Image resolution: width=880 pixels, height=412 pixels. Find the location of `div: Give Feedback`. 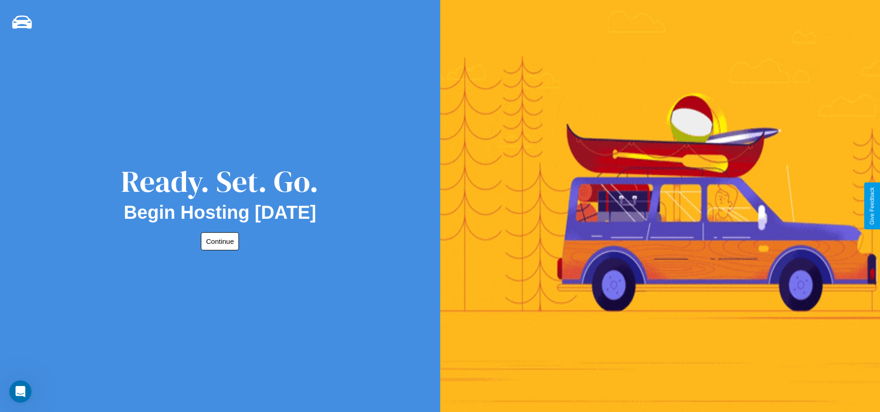

div: Give Feedback is located at coordinates (872, 206).